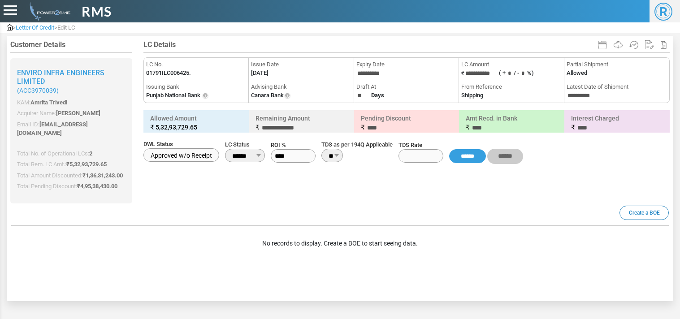 Image resolution: width=680 pixels, height=319 pixels. What do you see at coordinates (301, 123) in the screenshot?
I see `h6: Remaining Amount` at bounding box center [301, 123].